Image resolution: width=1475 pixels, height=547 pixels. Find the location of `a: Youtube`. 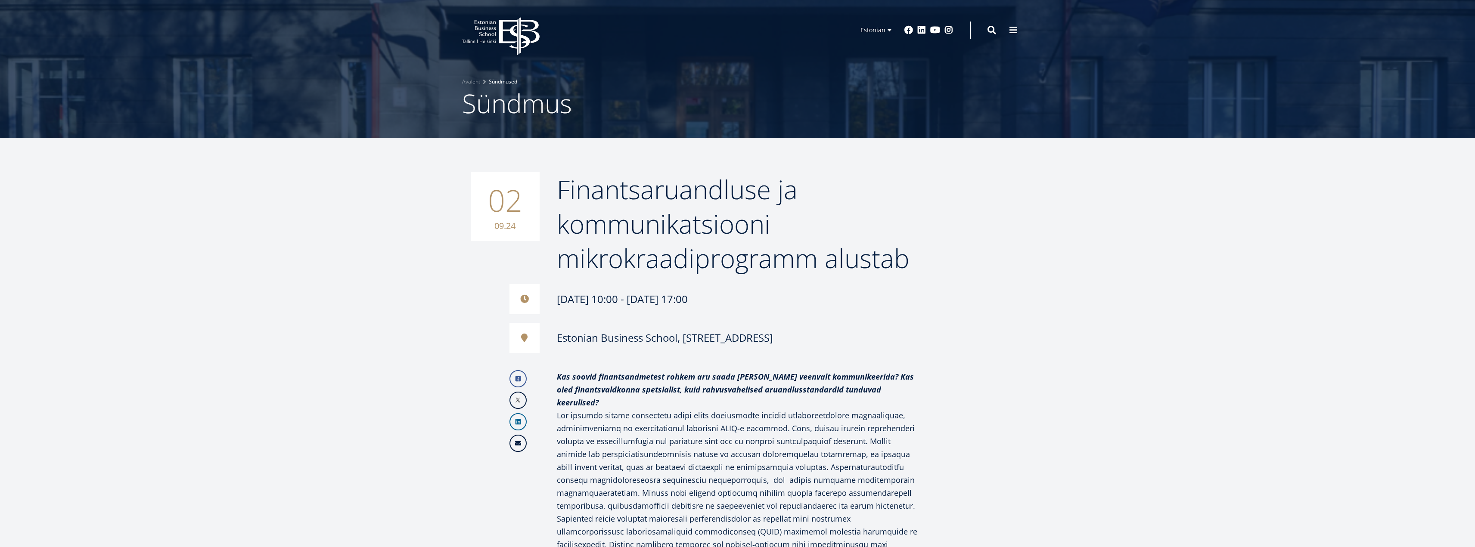

a: Youtube is located at coordinates (935, 30).